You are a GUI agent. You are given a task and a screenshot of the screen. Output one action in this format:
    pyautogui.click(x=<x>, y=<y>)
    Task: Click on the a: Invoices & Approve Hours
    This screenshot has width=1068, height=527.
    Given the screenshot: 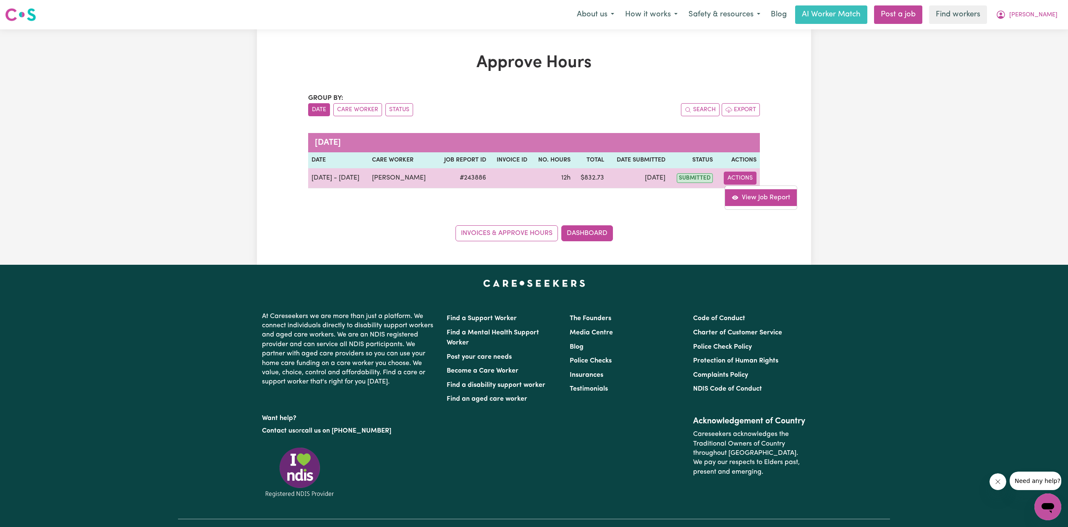 What is the action you would take?
    pyautogui.click(x=507, y=233)
    